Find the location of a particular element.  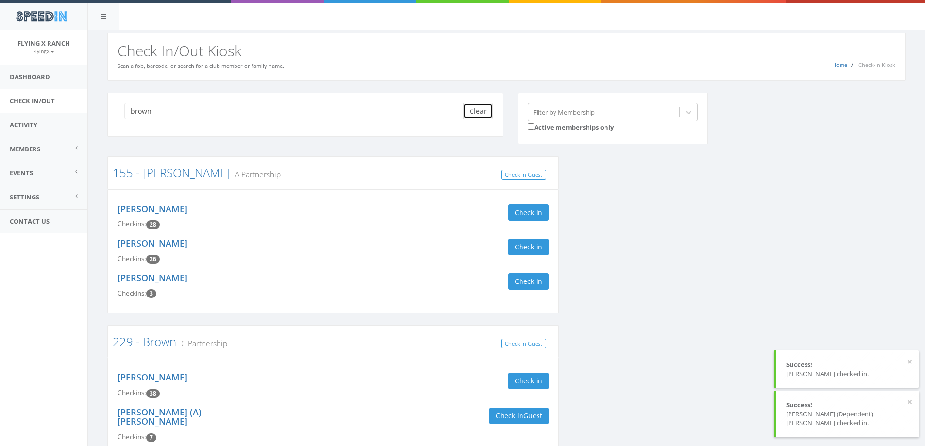

span: Check-In Kiosk is located at coordinates (877, 65).